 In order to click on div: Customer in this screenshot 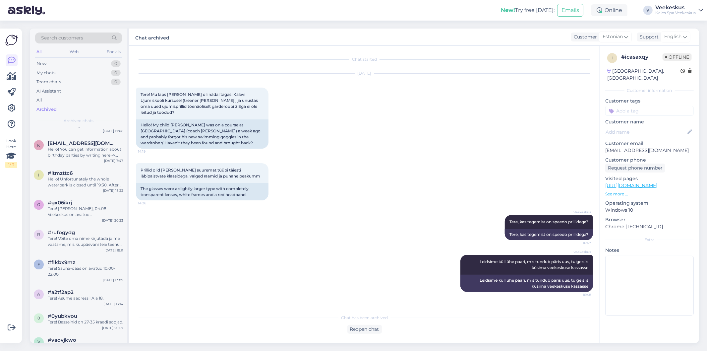, I will do `click(584, 37)`.